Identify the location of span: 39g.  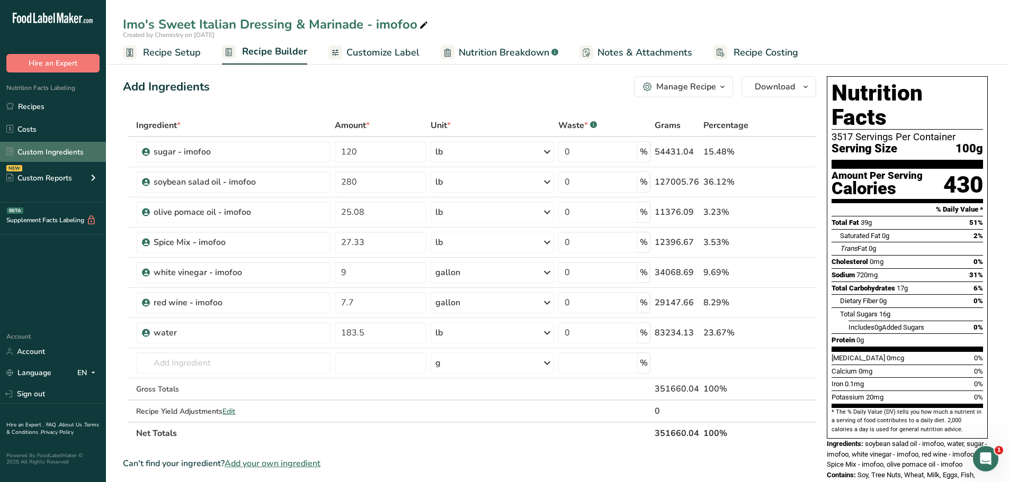
(866, 222).